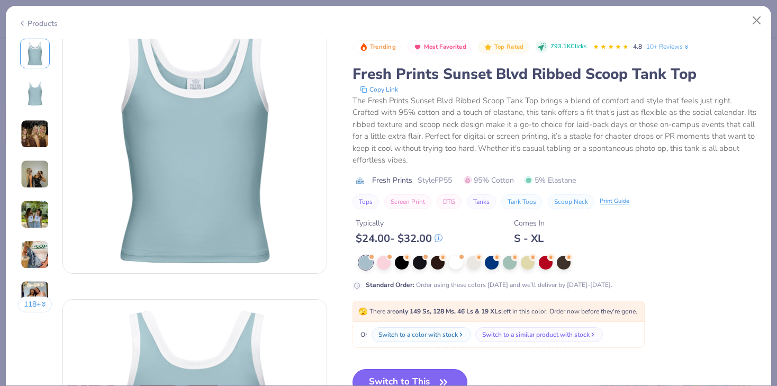 The height and width of the screenshot is (386, 777). What do you see at coordinates (522, 202) in the screenshot?
I see `button: Tank Tops` at bounding box center [522, 202].